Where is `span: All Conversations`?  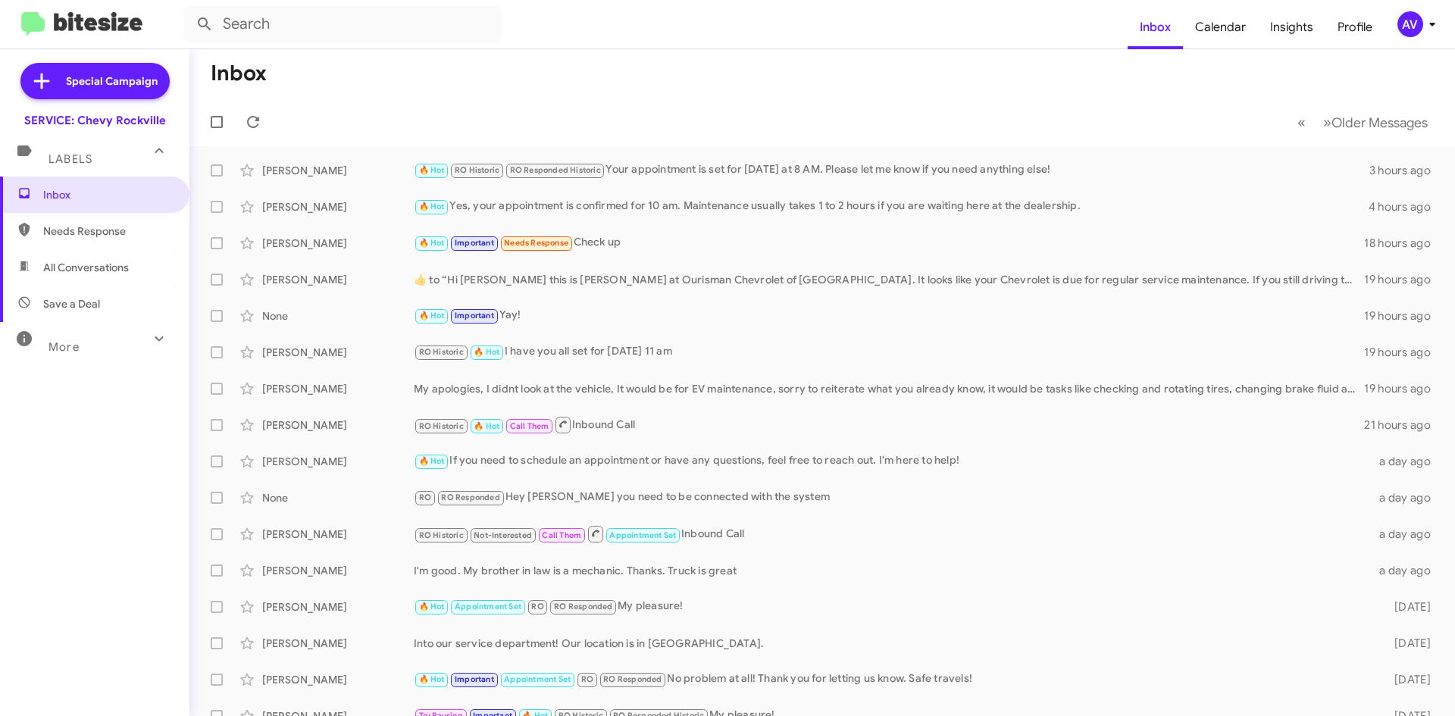 span: All Conversations is located at coordinates (86, 268).